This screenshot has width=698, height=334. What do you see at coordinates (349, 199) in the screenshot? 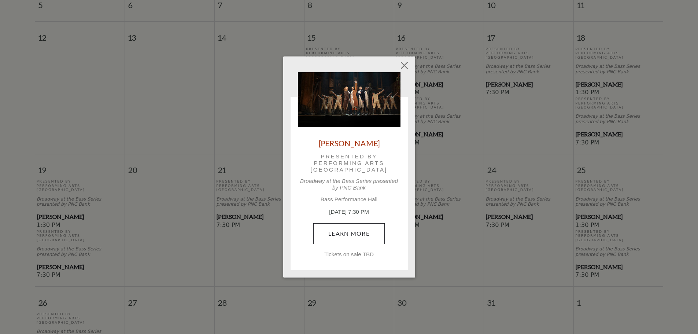
I see `p: Bass Performance Hall` at bounding box center [349, 199].